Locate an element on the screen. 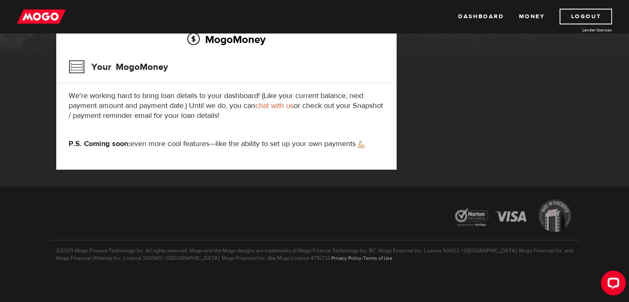 Image resolution: width=629 pixels, height=302 pixels. p: We're working hard to bring loan details to your dashboard! (Like your current balance, next paym... is located at coordinates (226, 106).